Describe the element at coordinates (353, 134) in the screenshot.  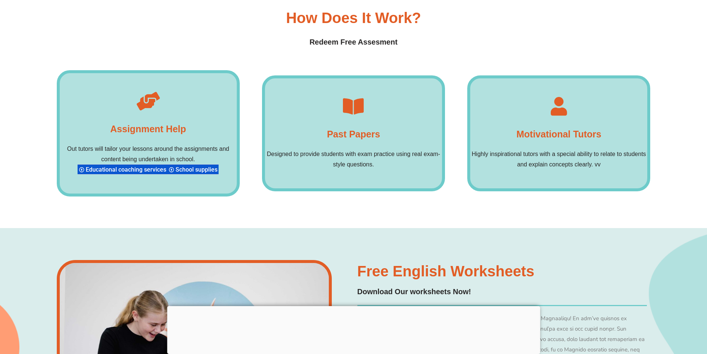
I see `h4: Past Papers` at that location.